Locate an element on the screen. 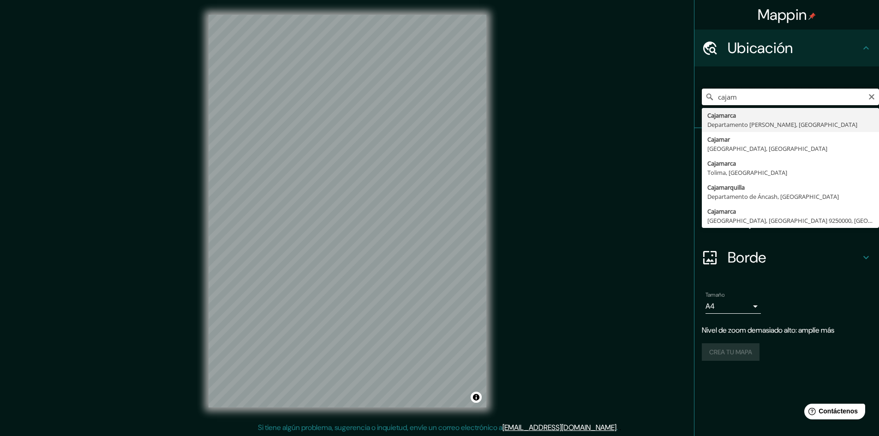 The height and width of the screenshot is (436, 879). font: Nivel de zoom demasiado alto: amplíe más is located at coordinates (768, 330).